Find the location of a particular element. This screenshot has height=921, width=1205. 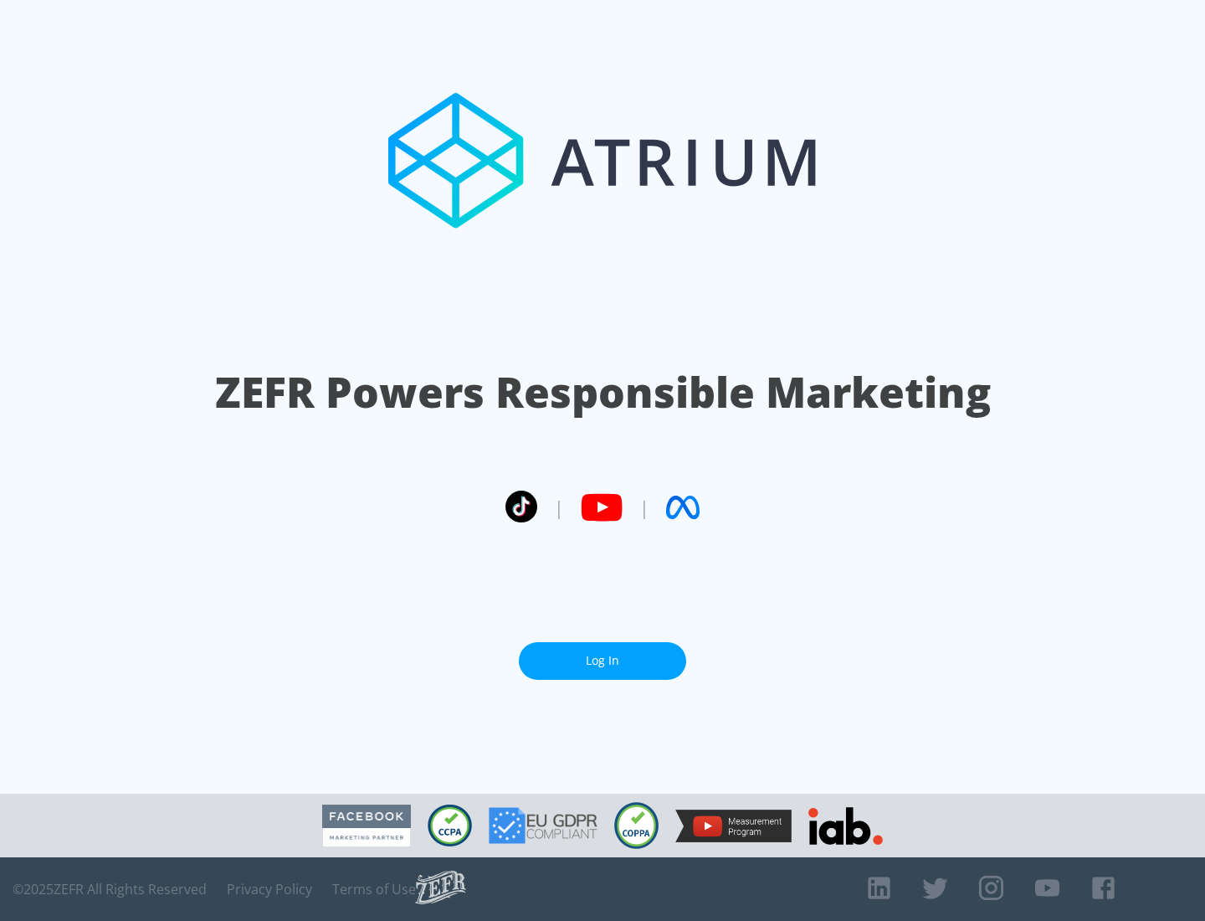

span: © 2025 ZEFR All Rights Reserved is located at coordinates (110, 889).